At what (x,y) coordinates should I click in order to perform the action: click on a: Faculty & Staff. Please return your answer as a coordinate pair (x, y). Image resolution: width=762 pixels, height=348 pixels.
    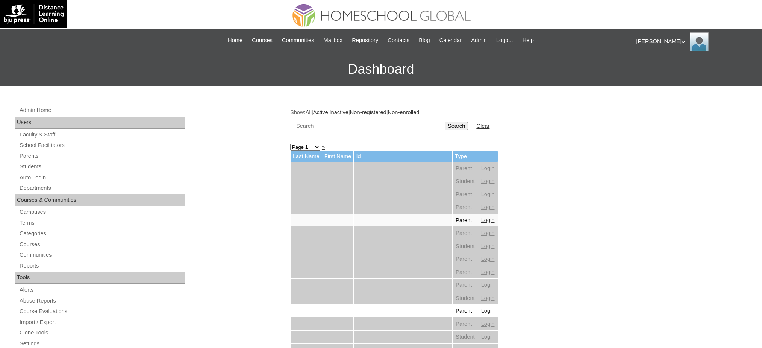
    Looking at the image, I should click on (101, 135).